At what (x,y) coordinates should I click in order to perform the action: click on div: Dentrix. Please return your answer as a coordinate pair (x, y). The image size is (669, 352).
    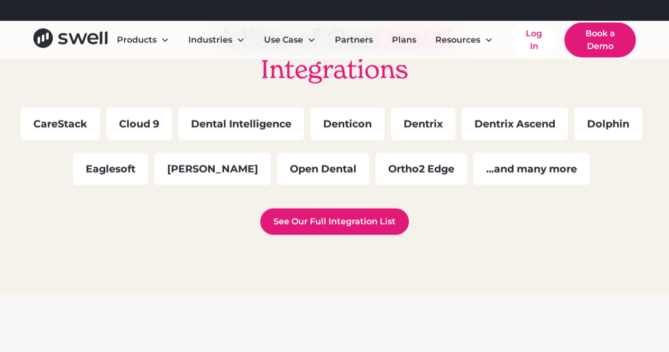
    Looking at the image, I should click on (423, 124).